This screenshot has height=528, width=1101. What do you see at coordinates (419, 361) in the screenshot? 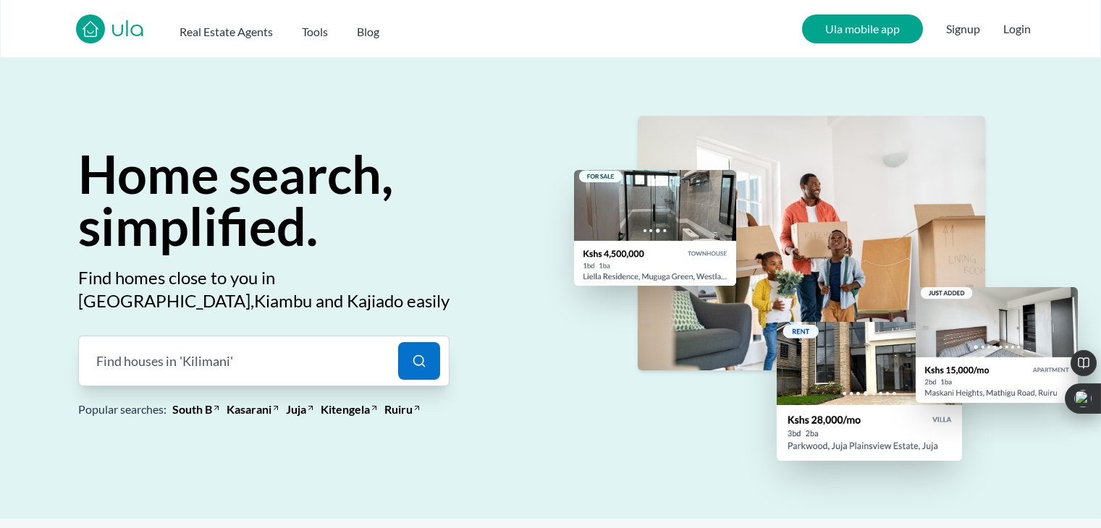
I see `button: Search` at bounding box center [419, 361].